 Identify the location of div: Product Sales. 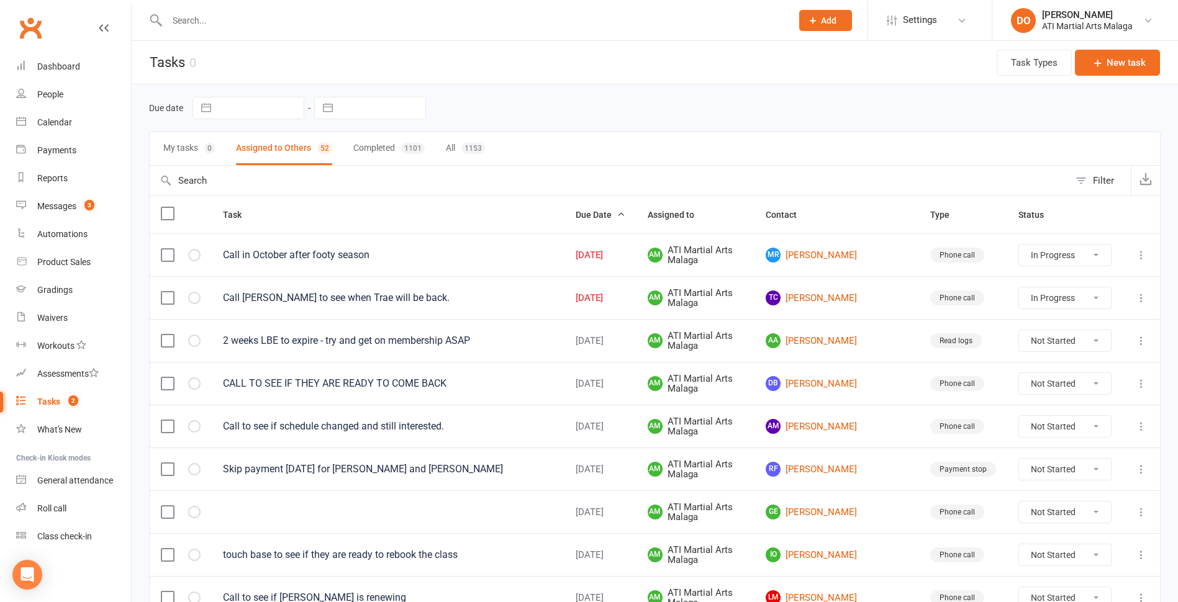
(64, 262).